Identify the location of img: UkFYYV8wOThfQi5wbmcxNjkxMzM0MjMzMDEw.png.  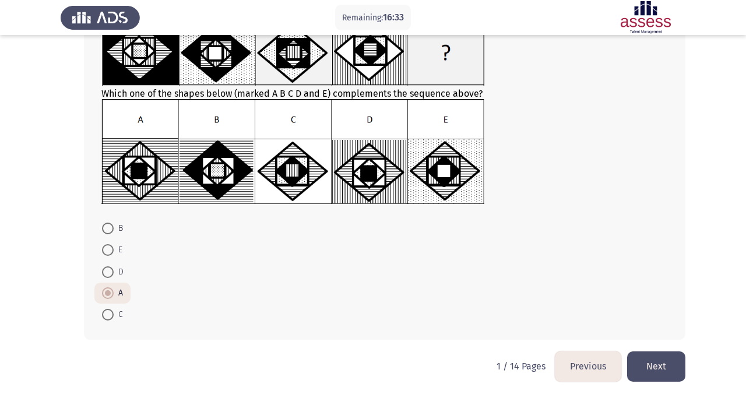
(293, 152).